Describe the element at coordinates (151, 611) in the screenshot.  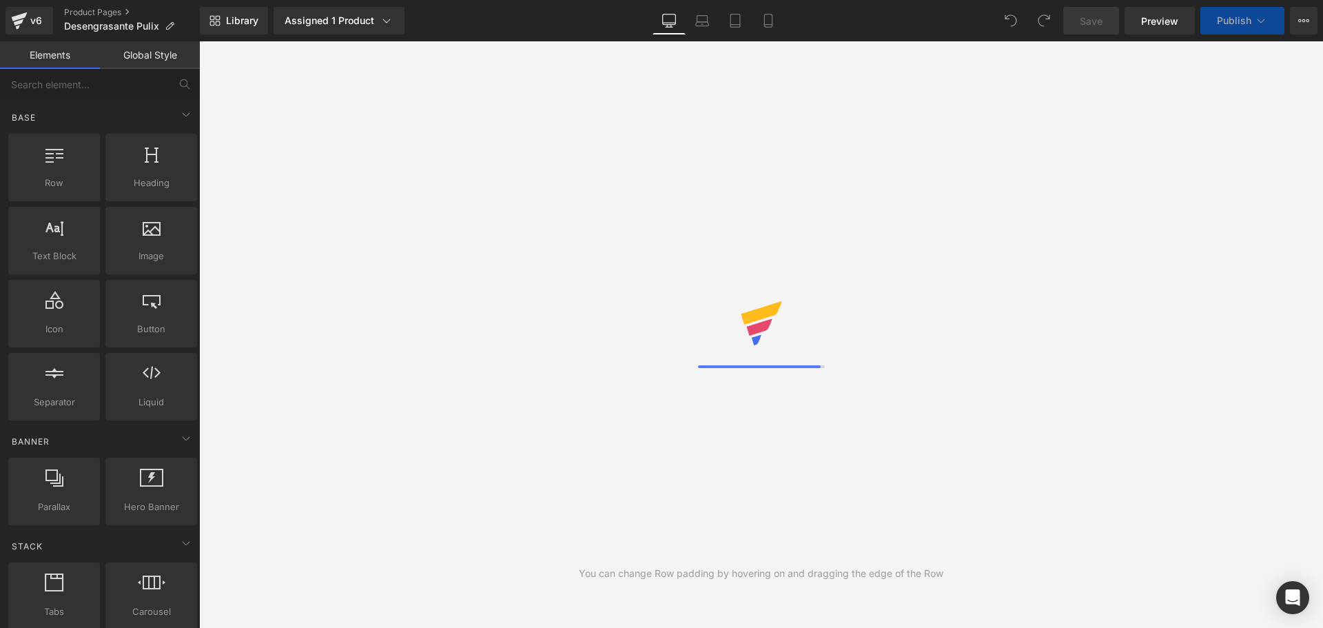
I see `span: Carousel` at that location.